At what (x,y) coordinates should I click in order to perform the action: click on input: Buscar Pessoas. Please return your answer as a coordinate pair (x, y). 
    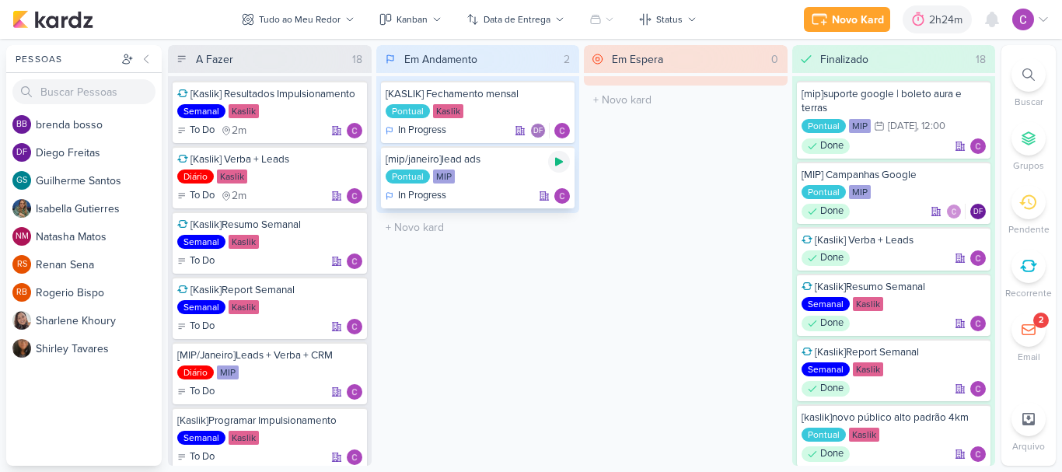
    Looking at the image, I should click on (84, 92).